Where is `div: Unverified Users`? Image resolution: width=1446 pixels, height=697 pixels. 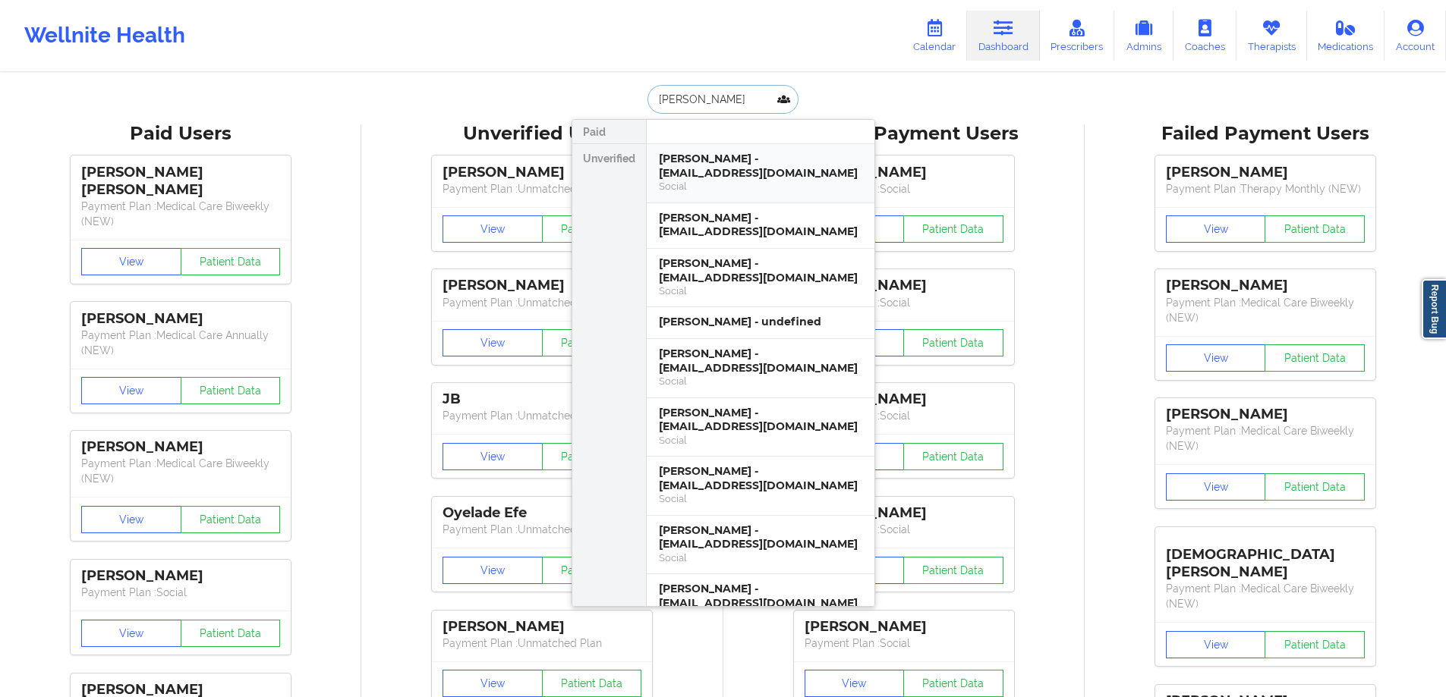
div: Unverified Users is located at coordinates (542, 134).